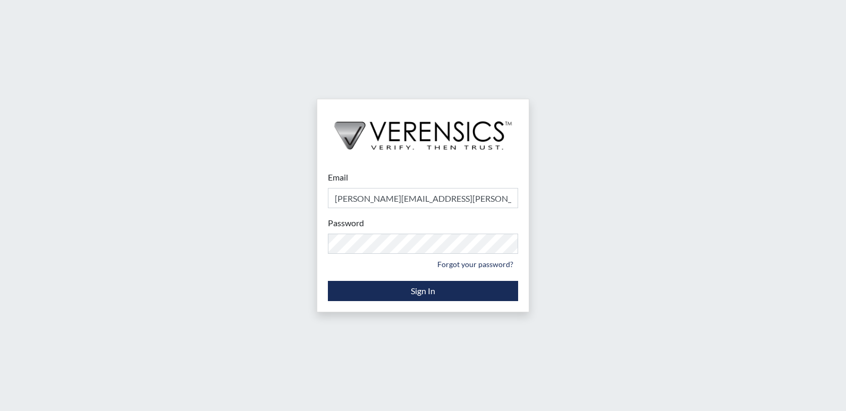 The image size is (846, 411). I want to click on img: logo-wide-black.2aad4157.png, so click(423, 130).